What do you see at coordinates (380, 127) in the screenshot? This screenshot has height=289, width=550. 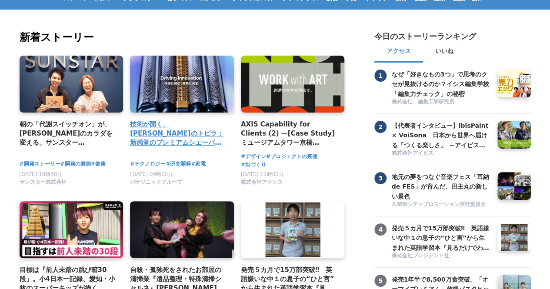 I see `span: 2` at bounding box center [380, 127].